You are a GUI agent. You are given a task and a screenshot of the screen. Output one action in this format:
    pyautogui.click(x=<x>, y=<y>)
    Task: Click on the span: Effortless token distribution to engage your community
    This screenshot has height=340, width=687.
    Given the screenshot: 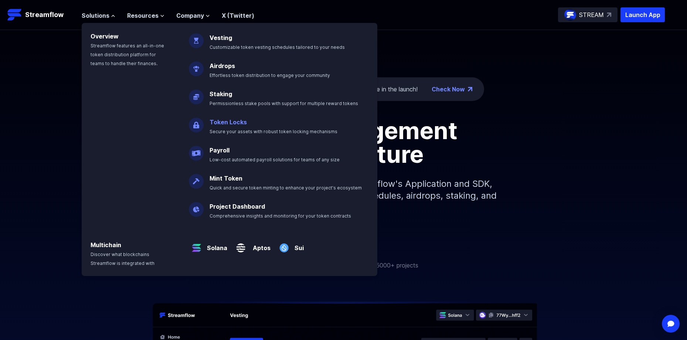 What is the action you would take?
    pyautogui.click(x=270, y=75)
    